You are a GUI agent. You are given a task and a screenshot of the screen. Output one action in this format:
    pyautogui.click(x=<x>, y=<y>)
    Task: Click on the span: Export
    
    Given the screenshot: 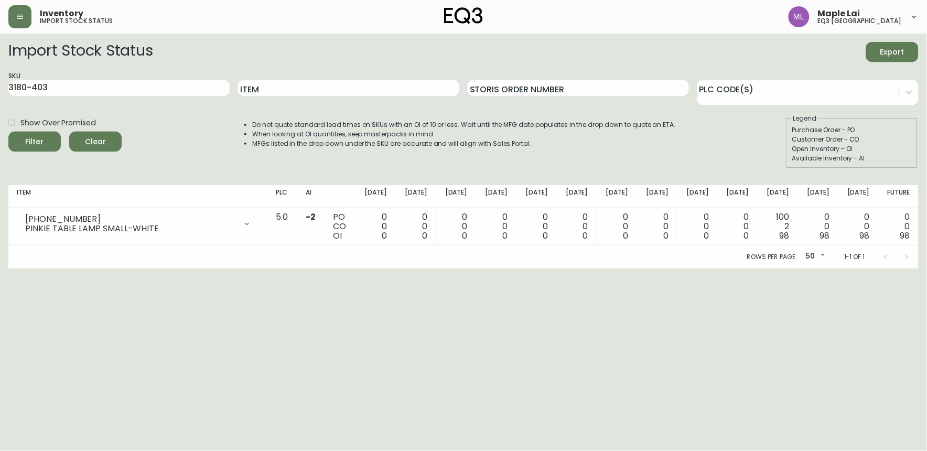 What is the action you would take?
    pyautogui.click(x=892, y=52)
    